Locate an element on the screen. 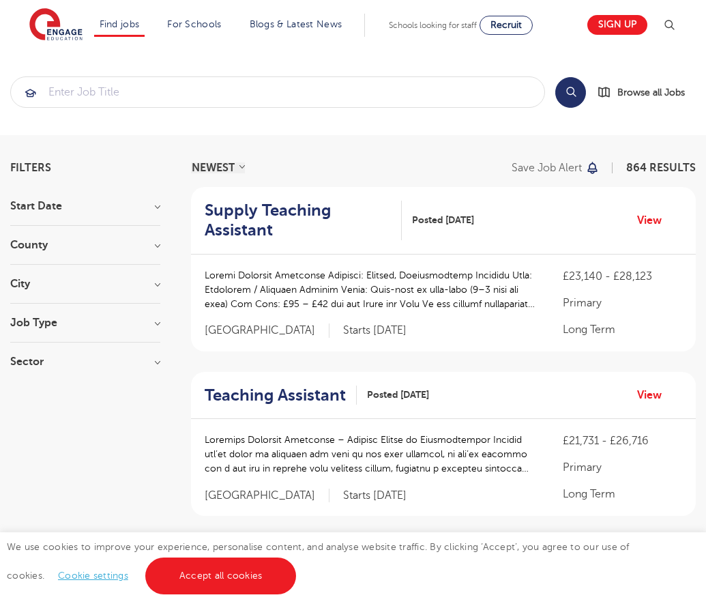  span: Schools looking for staff is located at coordinates (433, 25).